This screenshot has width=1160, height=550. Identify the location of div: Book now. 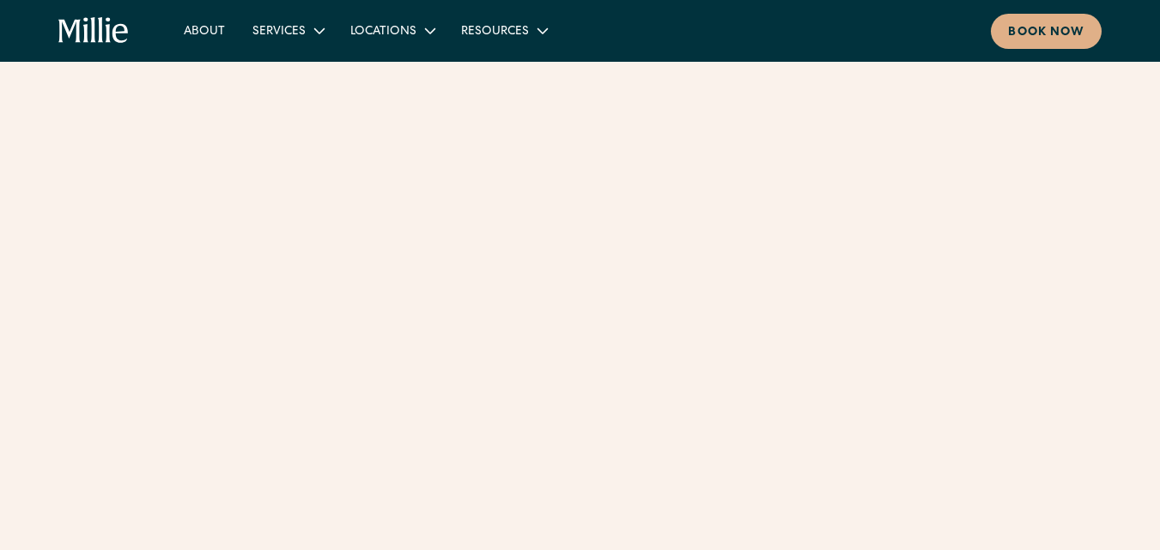
(1046, 33).